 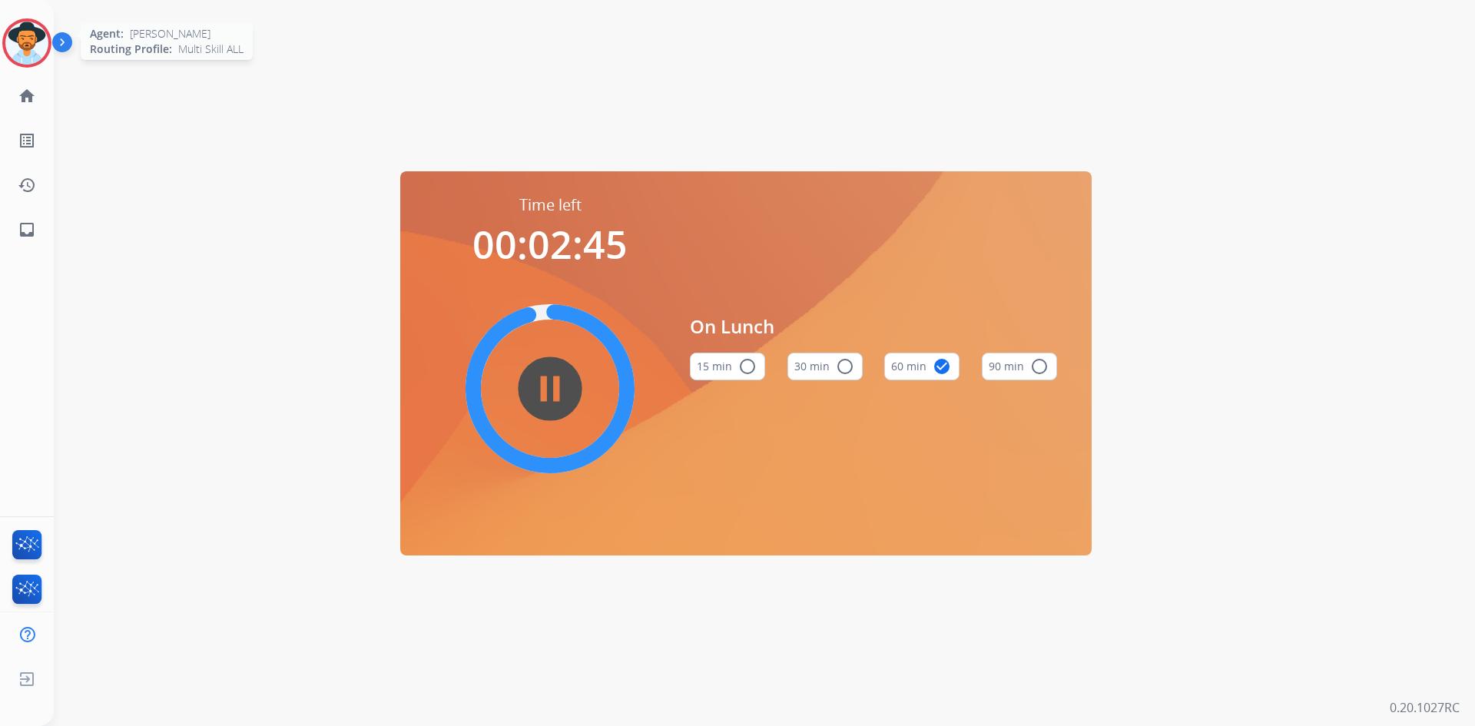 I want to click on span: Multi Skill ALL, so click(x=210, y=49).